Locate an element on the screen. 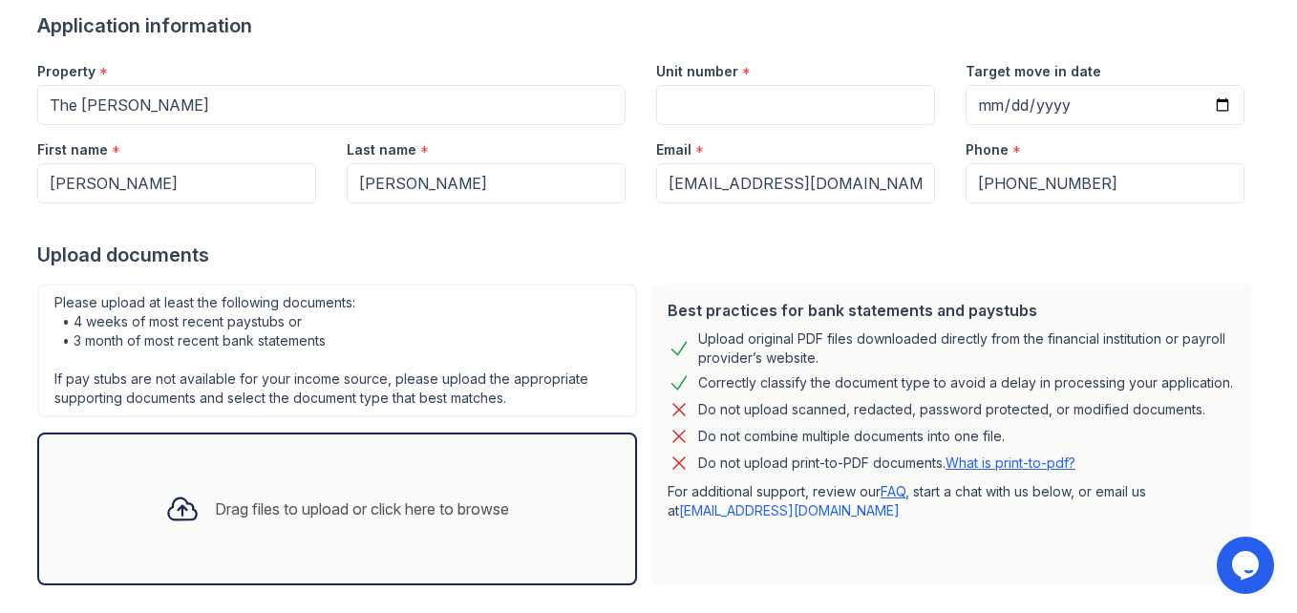 This screenshot has width=1297, height=613. div: Correctly classify the document type to avoid a delay in processing your application. is located at coordinates (966, 383).